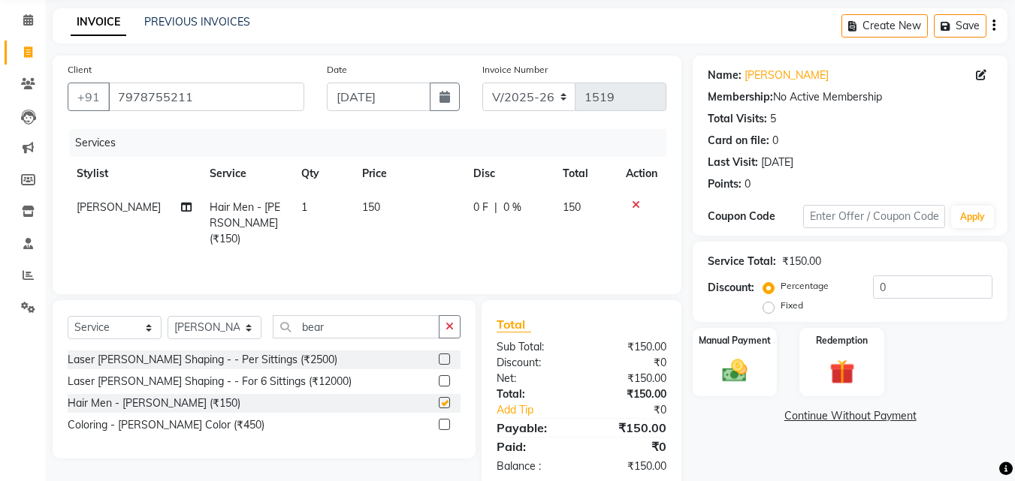 Image resolution: width=1015 pixels, height=481 pixels. I want to click on span: 0 F, so click(481, 207).